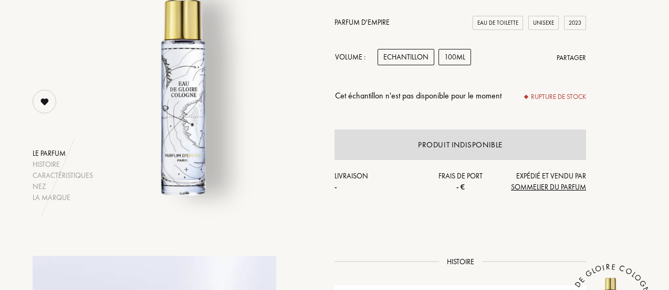 This screenshot has width=669, height=290. What do you see at coordinates (572, 58) in the screenshot?
I see `div: Partager` at bounding box center [572, 58].